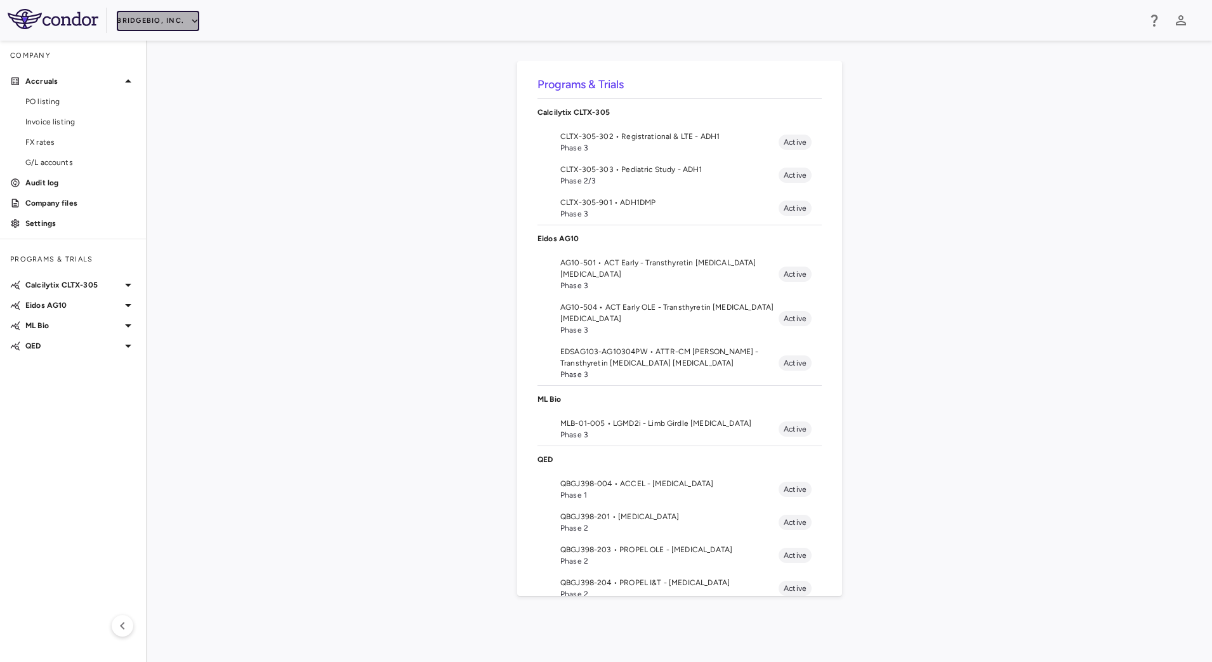 The image size is (1212, 662). I want to click on span: Invoice listing, so click(81, 122).